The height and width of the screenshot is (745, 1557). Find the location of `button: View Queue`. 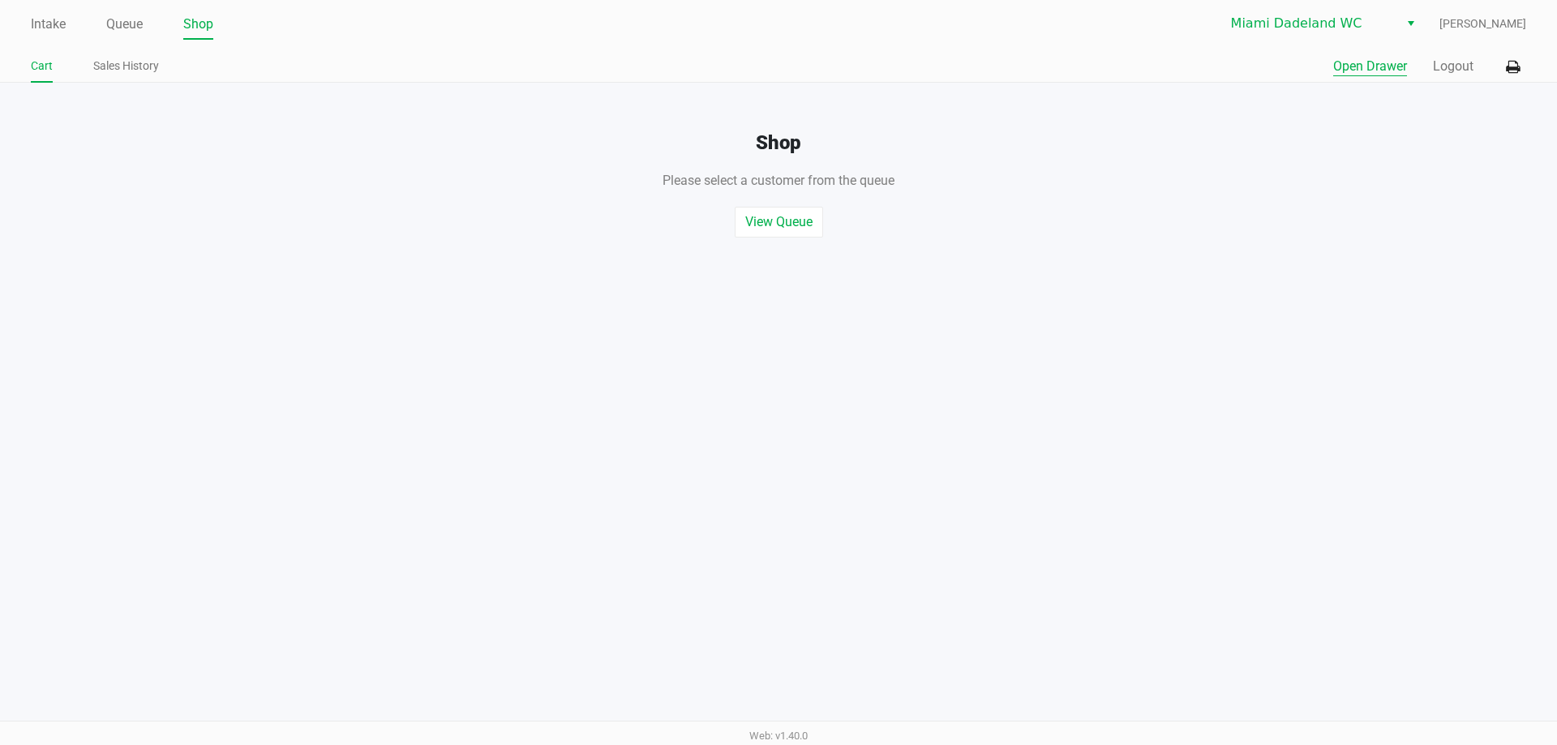

button: View Queue is located at coordinates (779, 222).